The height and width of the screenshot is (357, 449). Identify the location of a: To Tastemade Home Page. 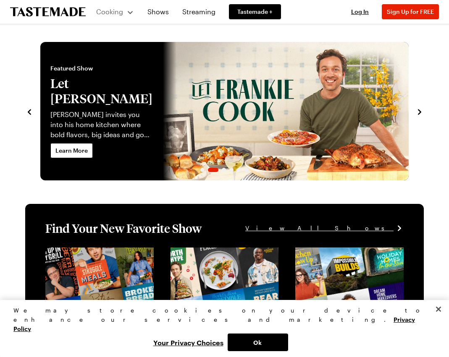
(48, 12).